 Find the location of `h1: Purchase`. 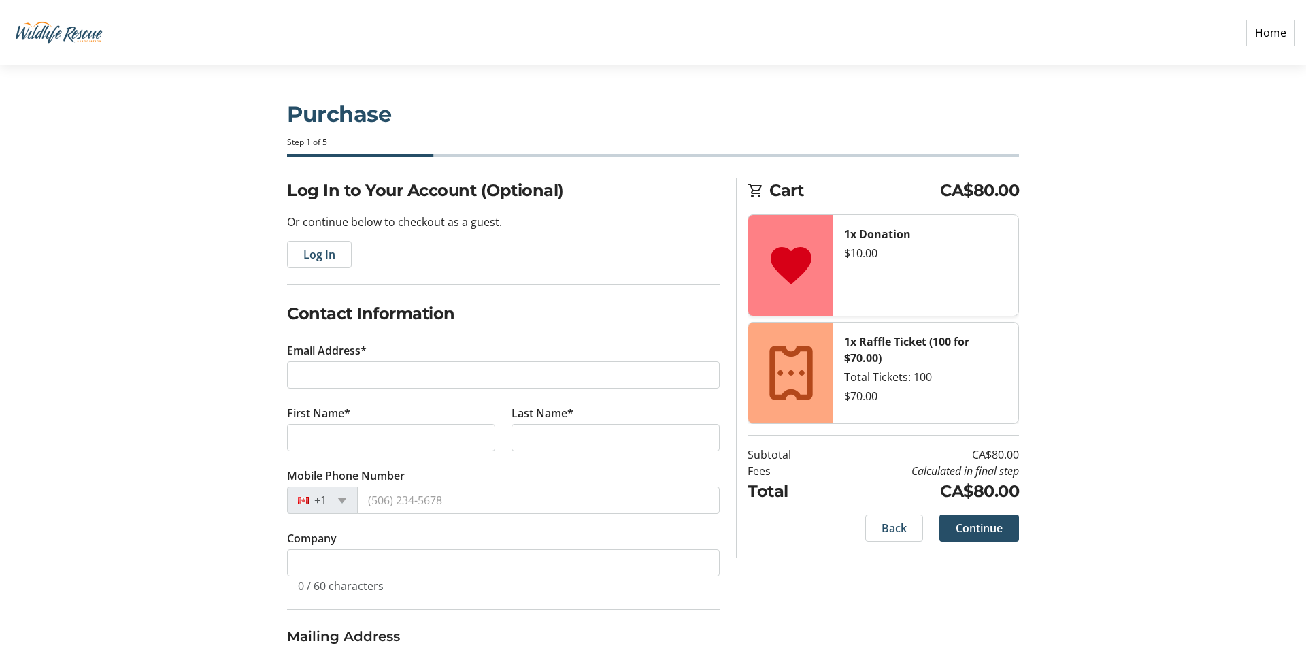

h1: Purchase is located at coordinates (653, 114).